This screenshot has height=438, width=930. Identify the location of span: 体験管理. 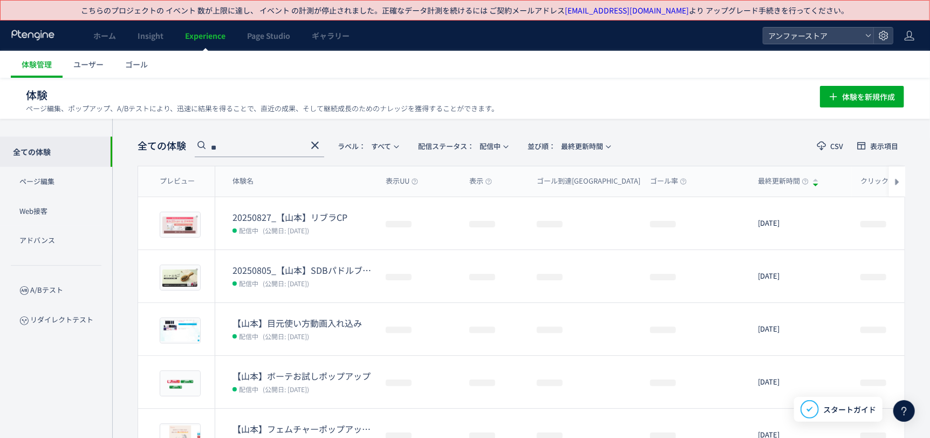
(37, 64).